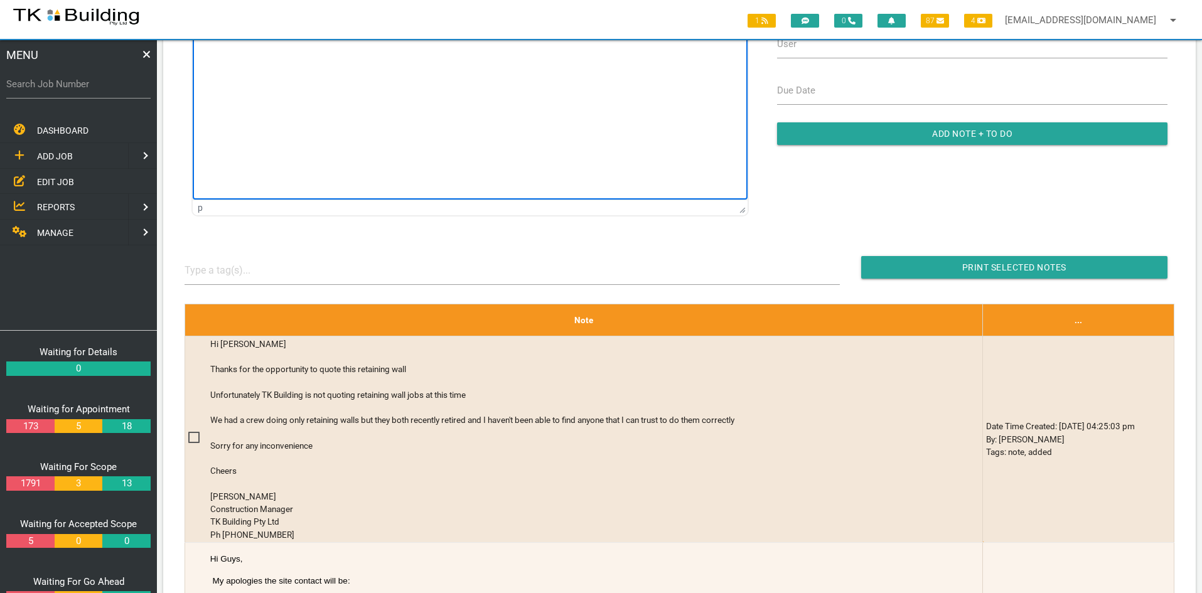 The image size is (1202, 593). What do you see at coordinates (566, 395) in the screenshot?
I see `div: Unfortunately TK Building is not quoting retaining wall jobs at this time` at bounding box center [566, 395].